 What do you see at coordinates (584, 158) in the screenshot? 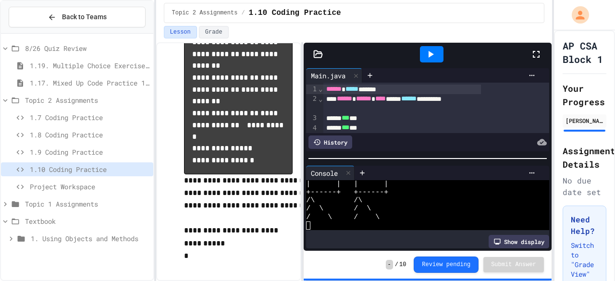
I see `h2: Assignment Details` at bounding box center [584, 158].